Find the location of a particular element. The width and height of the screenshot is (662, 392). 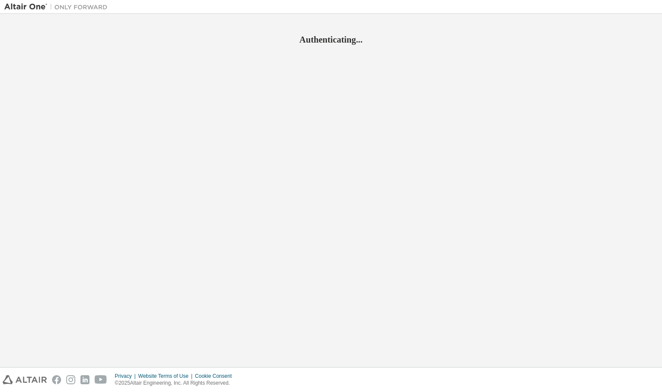

img: instagram.svg is located at coordinates (71, 379).